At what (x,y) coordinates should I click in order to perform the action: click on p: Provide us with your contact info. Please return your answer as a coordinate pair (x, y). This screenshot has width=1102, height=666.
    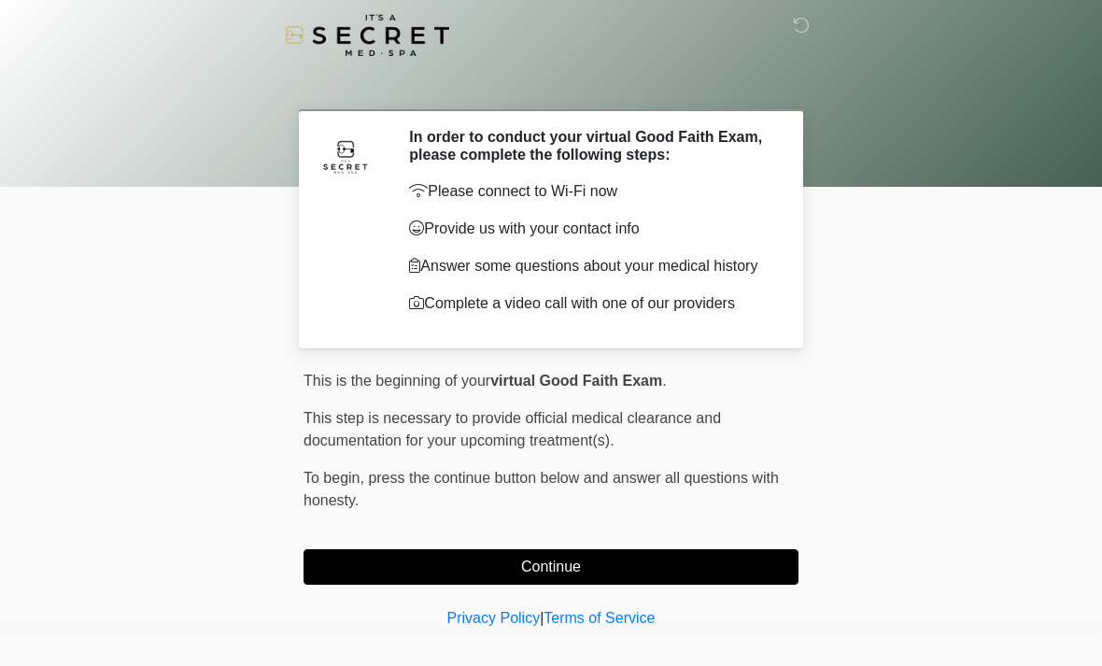
    Looking at the image, I should click on (589, 229).